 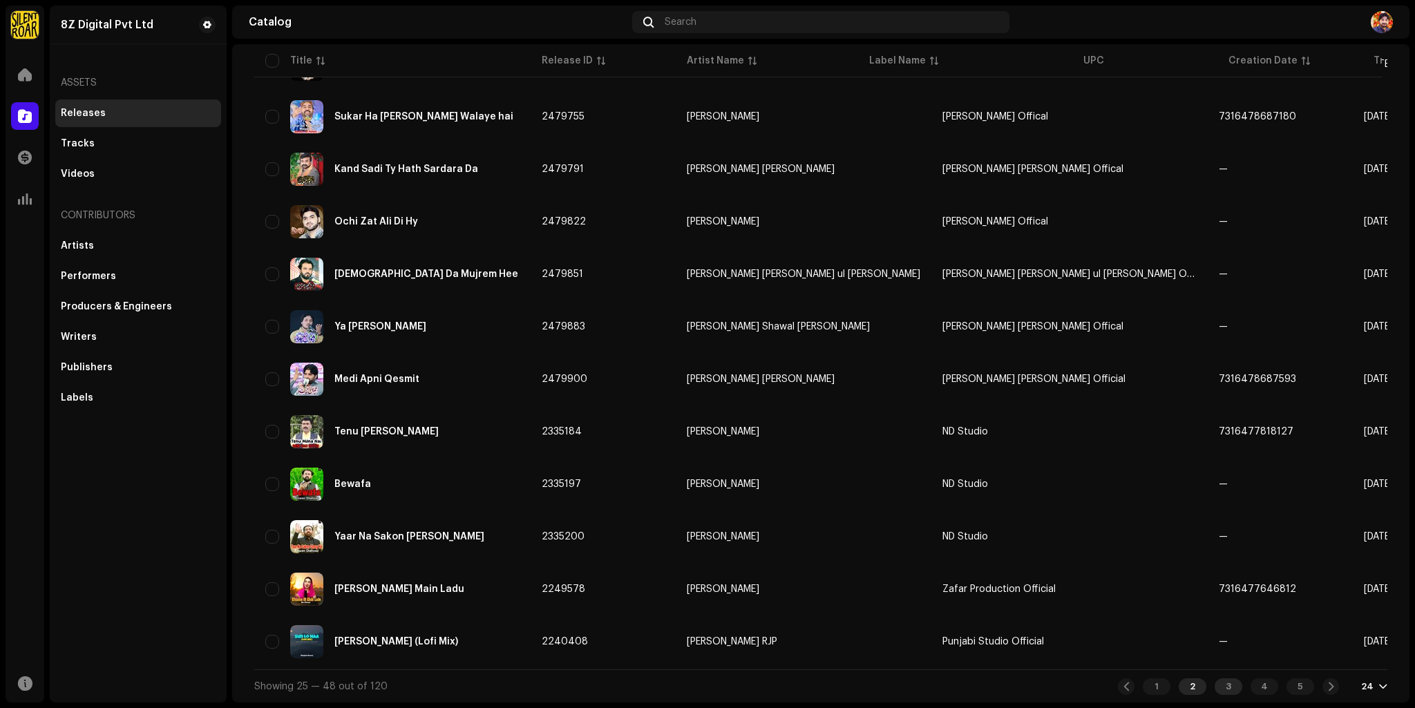 I want to click on span: Apr 6, 2024, so click(x=1379, y=642).